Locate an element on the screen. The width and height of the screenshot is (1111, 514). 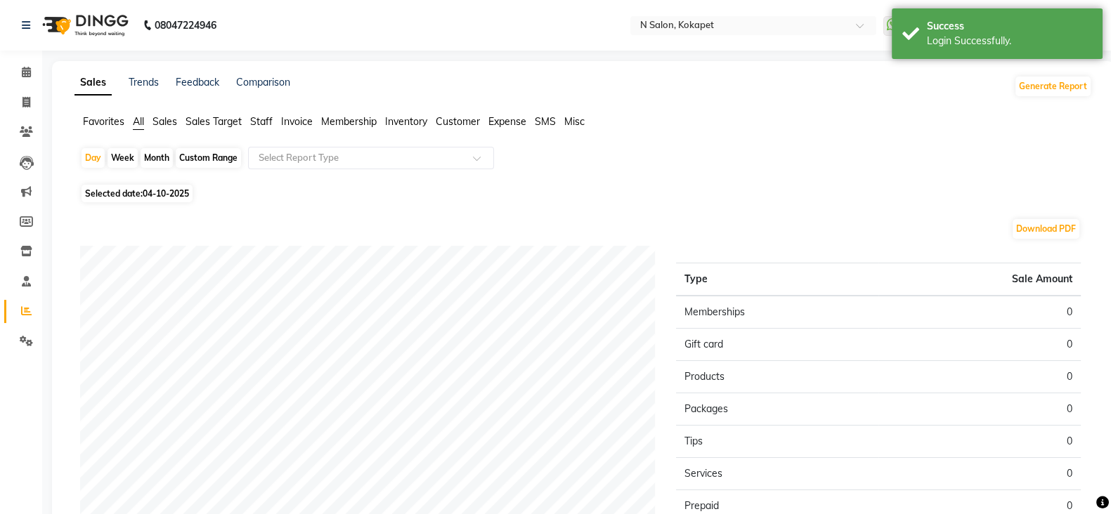
span: SMS is located at coordinates (545, 122).